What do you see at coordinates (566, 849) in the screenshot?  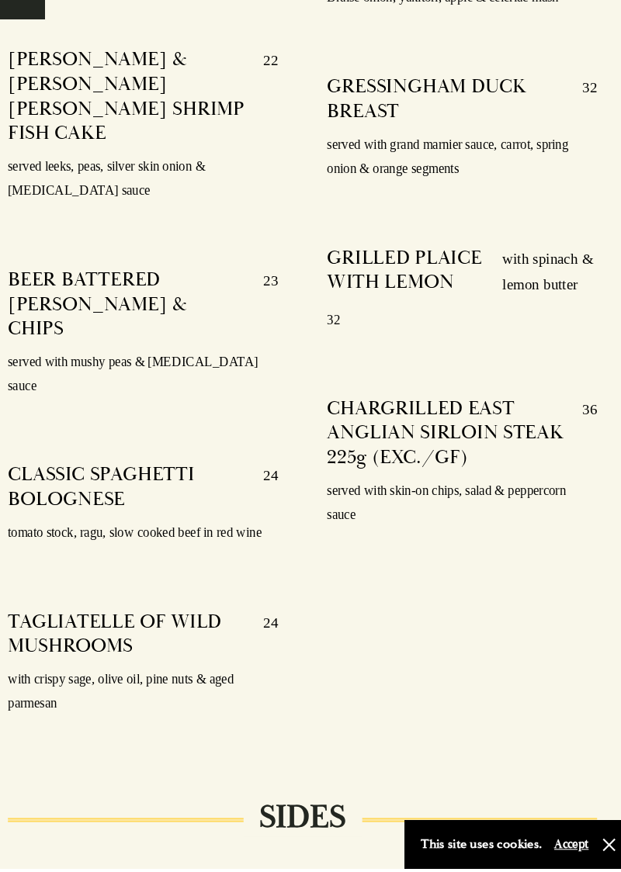 I see `button: Accept` at bounding box center [566, 849].